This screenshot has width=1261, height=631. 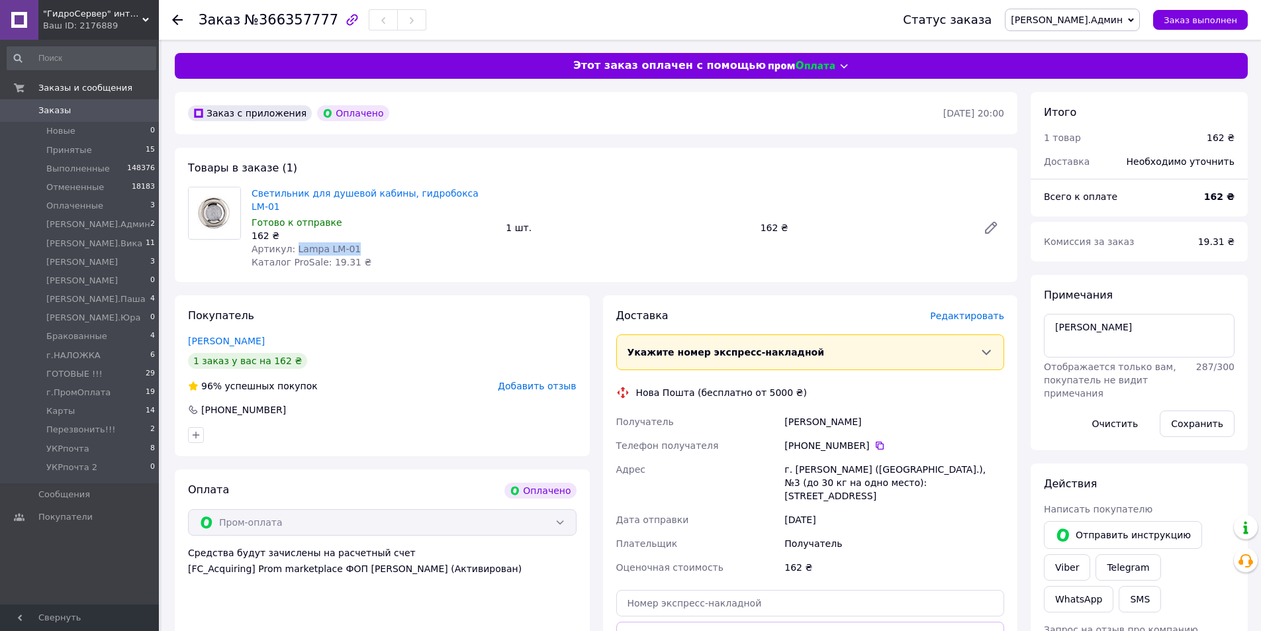 I want to click on span: Укажите номер экспресс-накладной, so click(x=726, y=352).